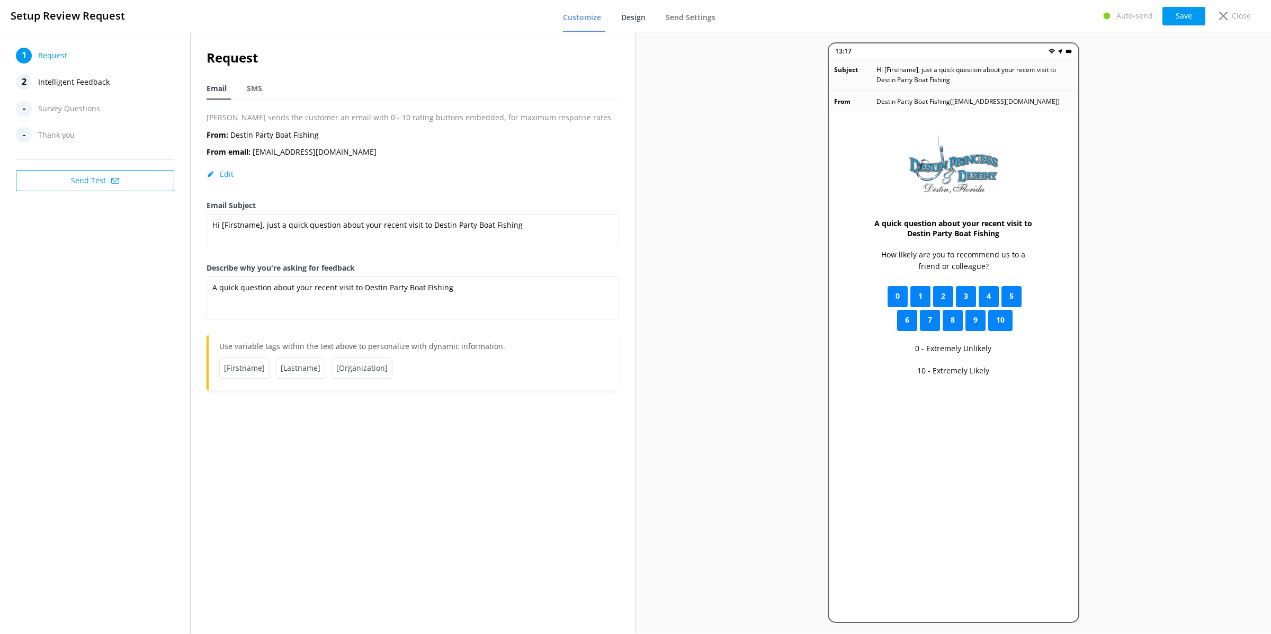 The height and width of the screenshot is (634, 1271). What do you see at coordinates (414, 349) in the screenshot?
I see `p: Use variable tags within the text above to personalize with dynamic information.` at bounding box center [414, 349].